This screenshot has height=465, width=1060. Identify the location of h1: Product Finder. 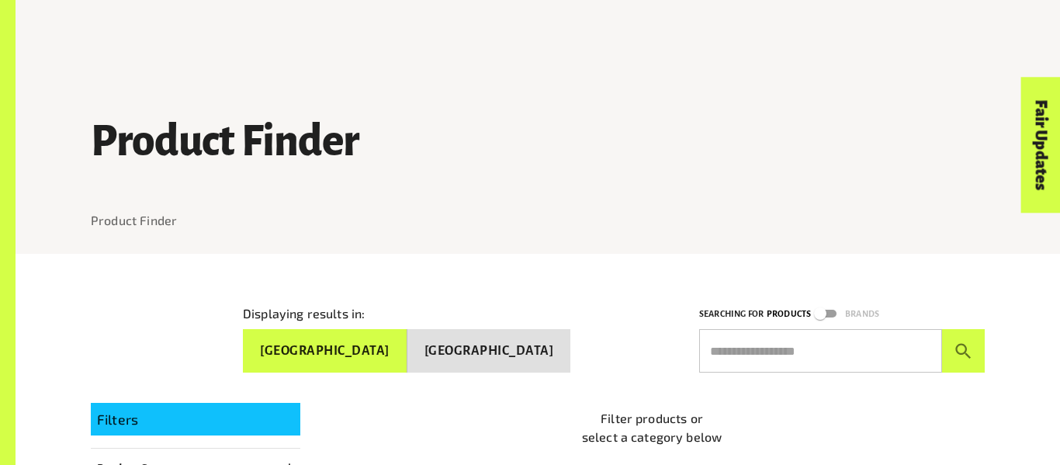
(538, 142).